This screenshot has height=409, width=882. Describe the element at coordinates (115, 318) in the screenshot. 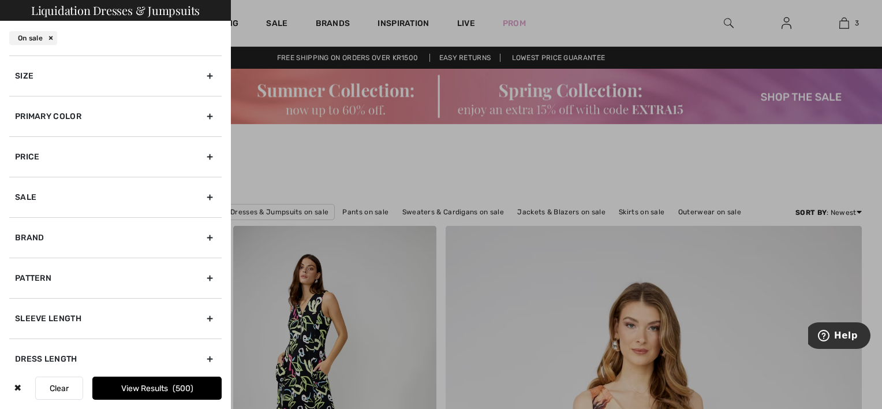

I see `div: Sleeve length` at that location.